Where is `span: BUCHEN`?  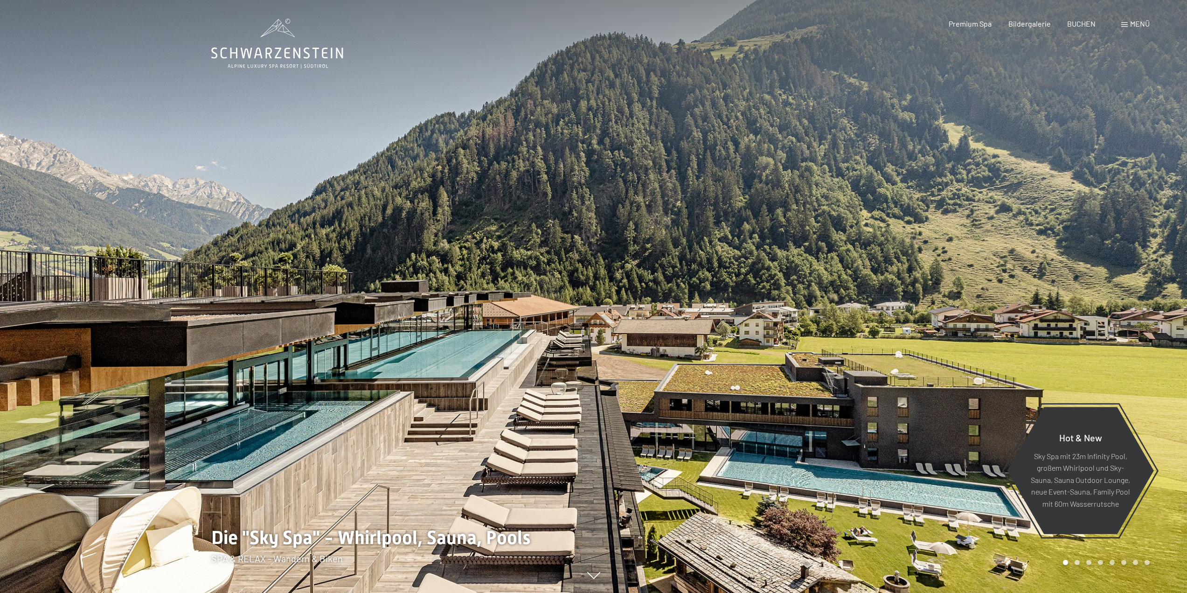 span: BUCHEN is located at coordinates (1081, 23).